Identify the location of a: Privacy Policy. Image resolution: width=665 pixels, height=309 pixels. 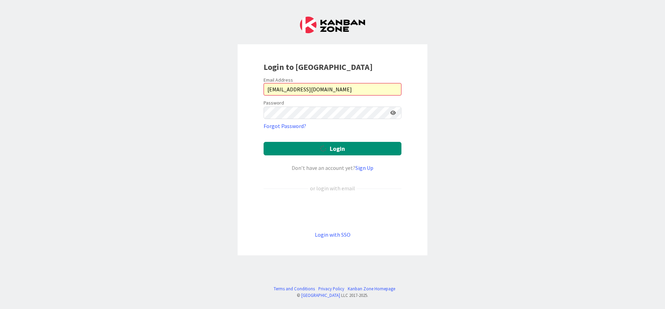
(331, 289).